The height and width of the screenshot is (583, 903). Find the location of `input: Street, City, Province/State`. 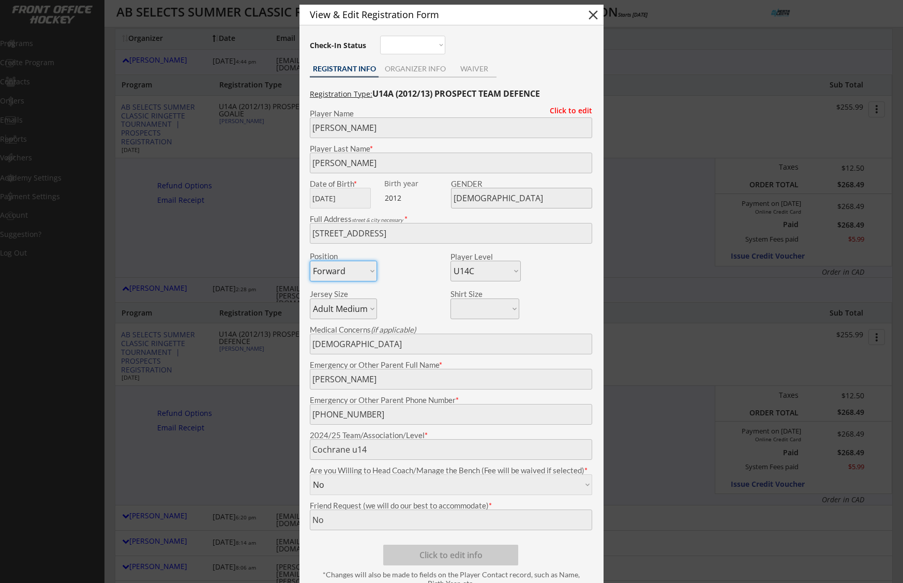

input: Street, City, Province/State is located at coordinates (451, 233).